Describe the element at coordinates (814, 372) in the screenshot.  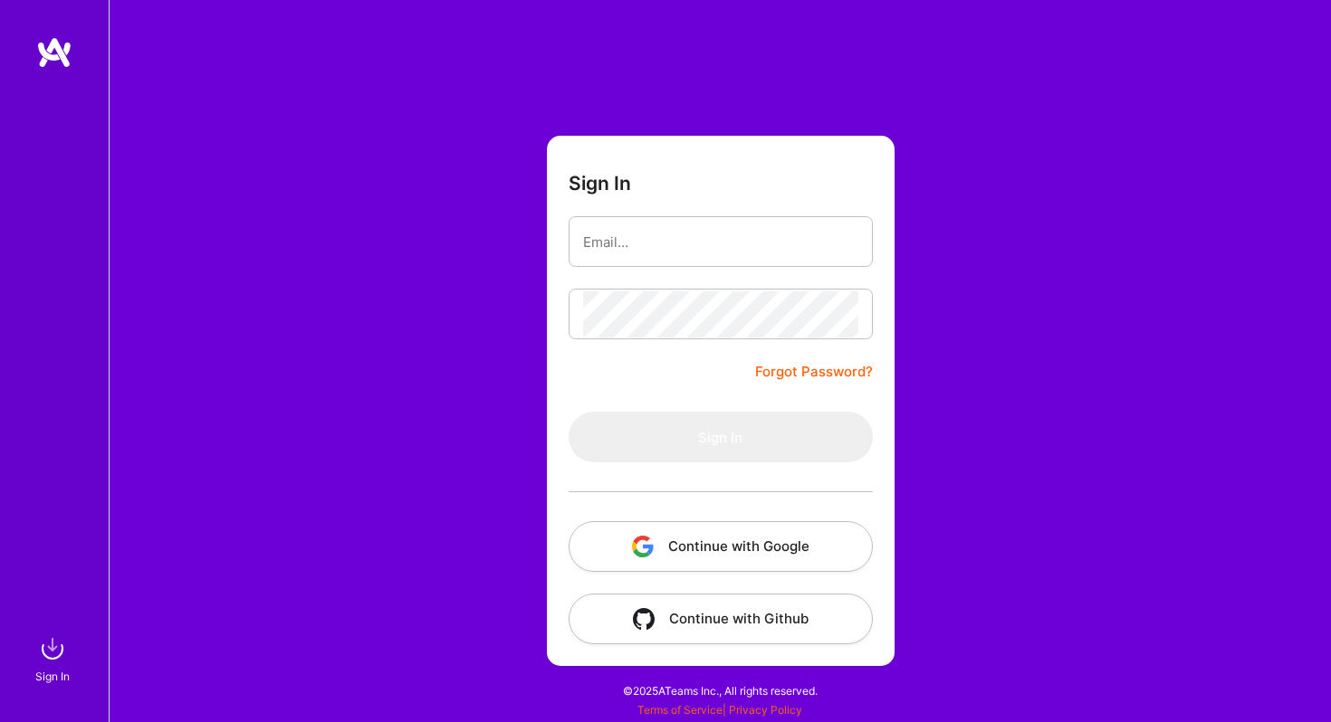
I see `a: Forgot Password?` at that location.